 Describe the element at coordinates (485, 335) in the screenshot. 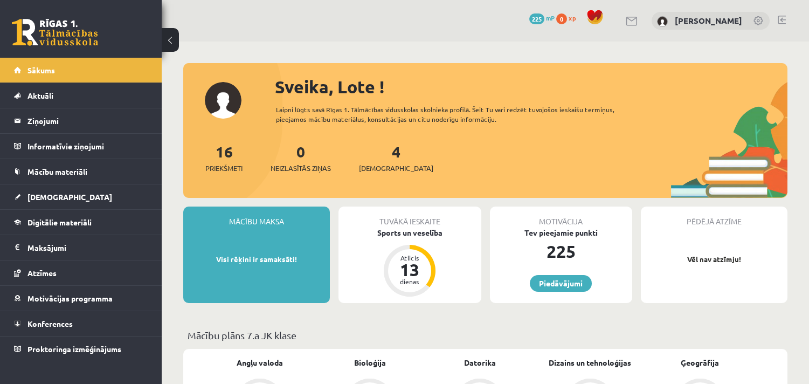

I see `p: Mācību plāns 7.a JK klase` at that location.